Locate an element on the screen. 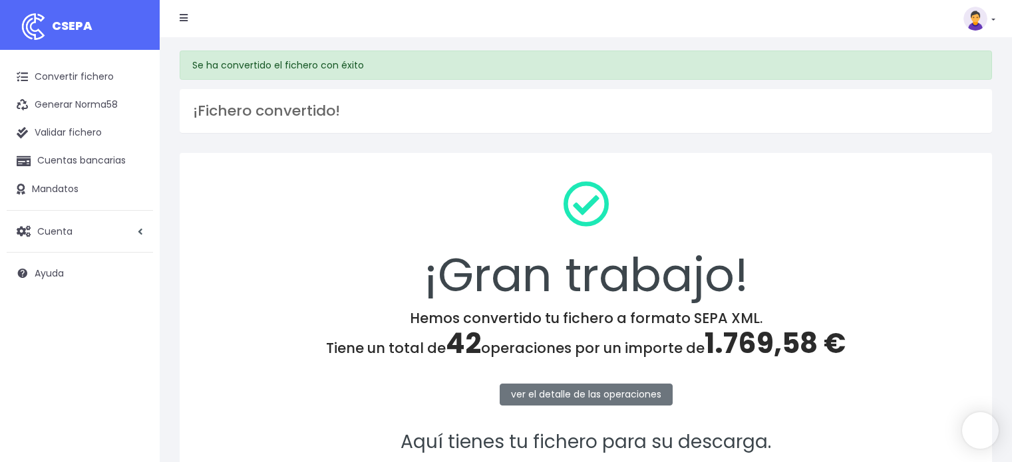 This screenshot has height=462, width=1012. div: Se ha convertido el fichero con éxito is located at coordinates (585, 65).